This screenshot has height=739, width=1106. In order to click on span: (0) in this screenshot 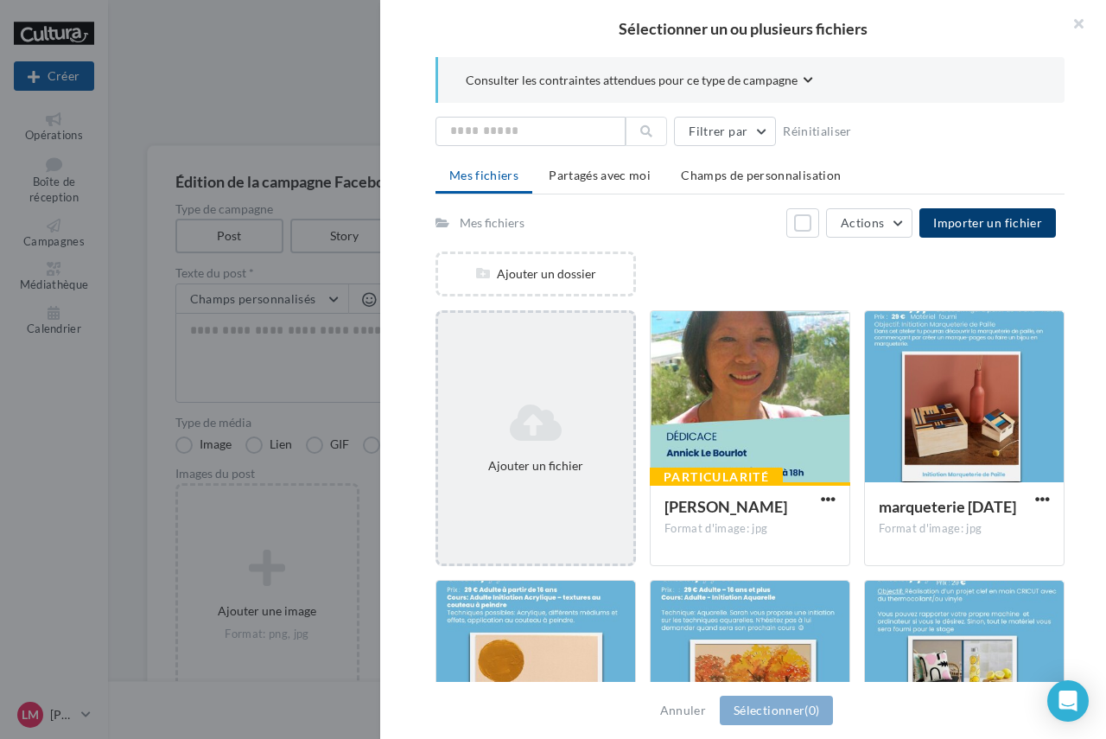, I will do `click(811, 709)`.